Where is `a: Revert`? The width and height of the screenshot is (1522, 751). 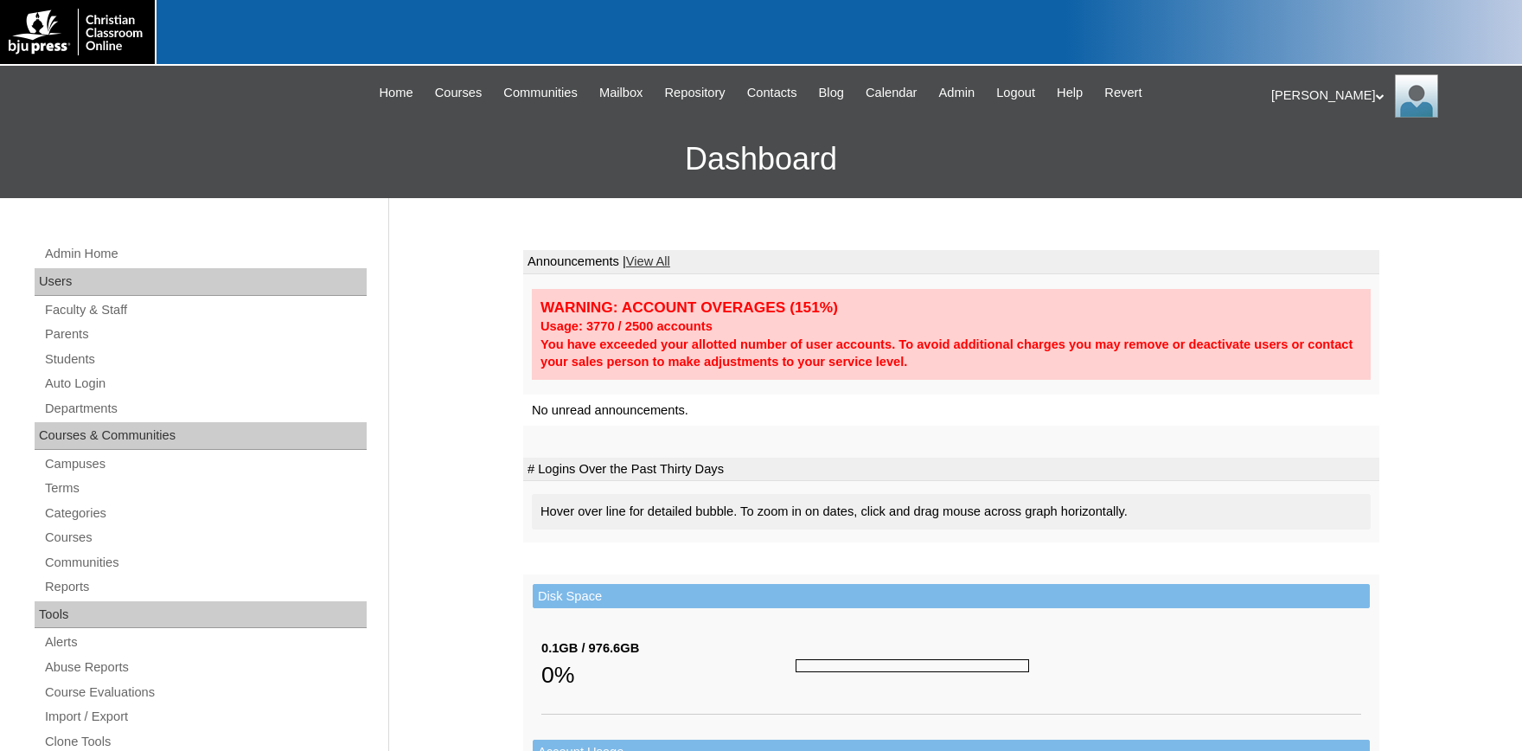 a: Revert is located at coordinates (1122, 93).